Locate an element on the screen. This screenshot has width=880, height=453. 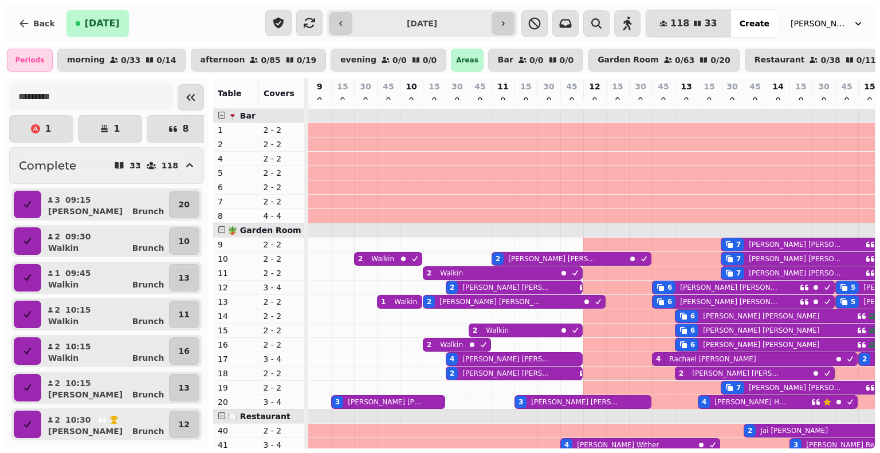
p: 5 is located at coordinates (236, 173).